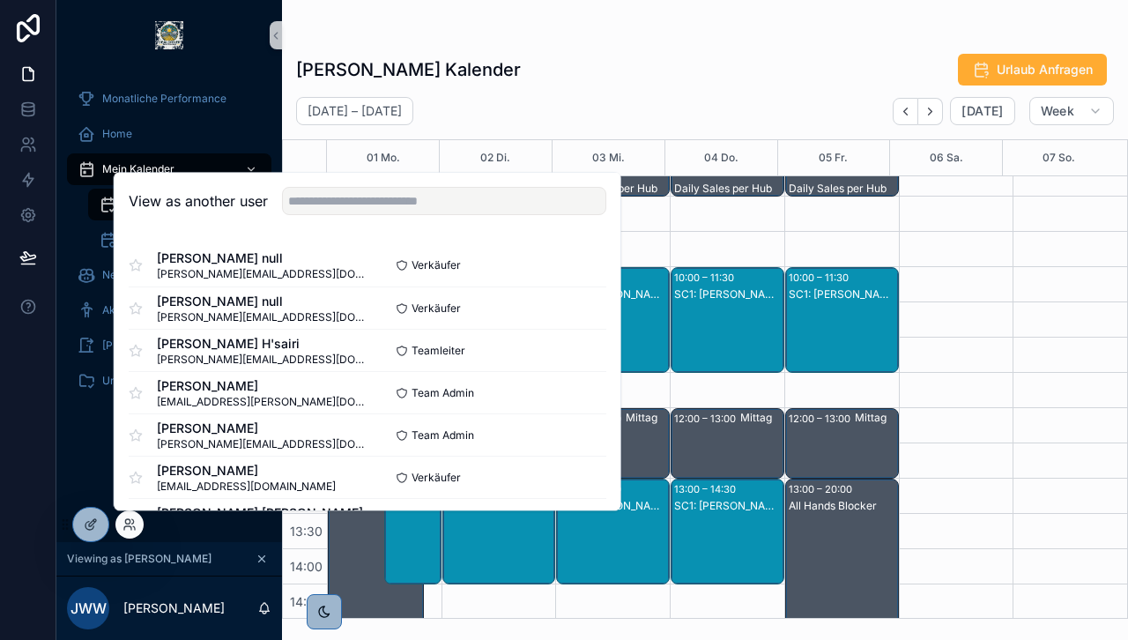 The image size is (1128, 640). Describe the element at coordinates (438, 351) in the screenshot. I see `span: Teamleiter` at that location.